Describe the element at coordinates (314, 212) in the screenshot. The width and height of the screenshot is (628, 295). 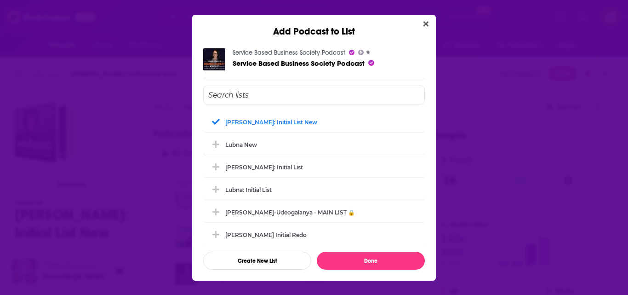
I see `div: Adaeze Iloeje-Udeogalanya - MAIN LIST 🔒` at that location.